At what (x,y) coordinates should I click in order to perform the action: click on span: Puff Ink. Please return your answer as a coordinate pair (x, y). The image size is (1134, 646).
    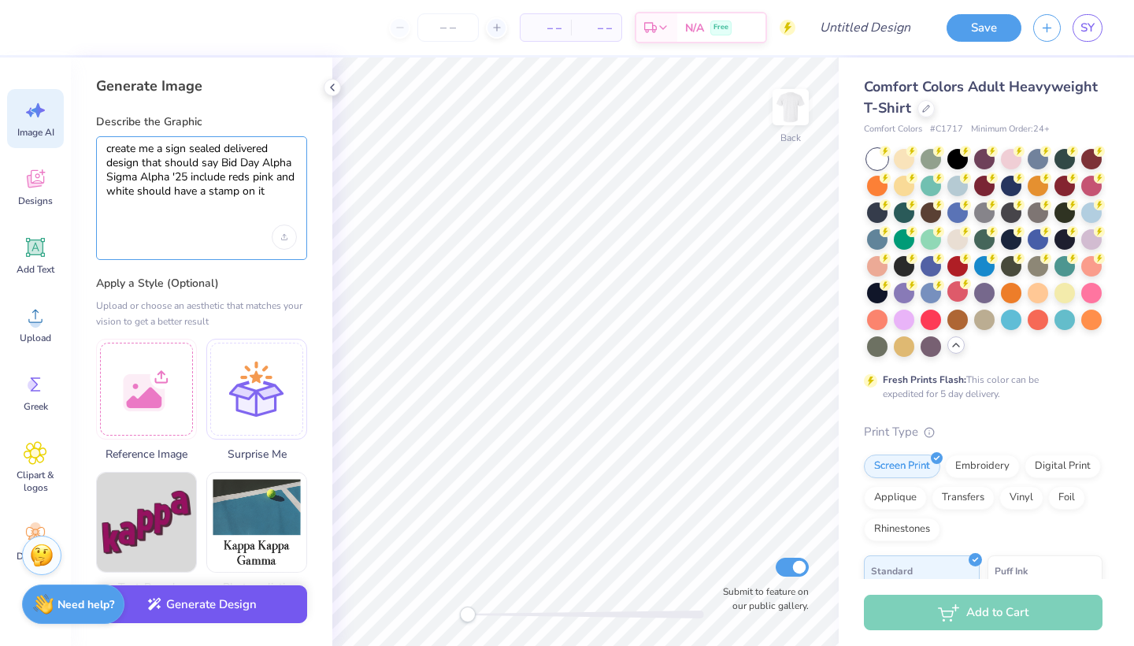
    Looking at the image, I should click on (1011, 570).